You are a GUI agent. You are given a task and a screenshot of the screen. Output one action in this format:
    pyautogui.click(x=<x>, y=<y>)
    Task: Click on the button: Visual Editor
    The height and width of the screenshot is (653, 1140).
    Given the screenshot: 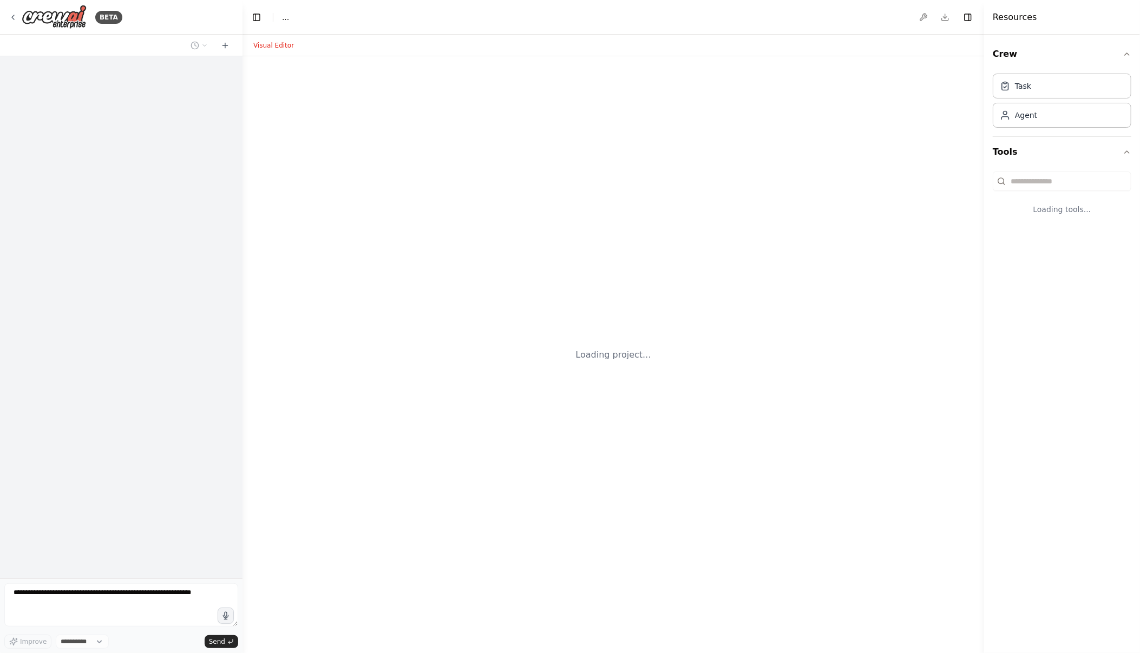 What is the action you would take?
    pyautogui.click(x=273, y=45)
    